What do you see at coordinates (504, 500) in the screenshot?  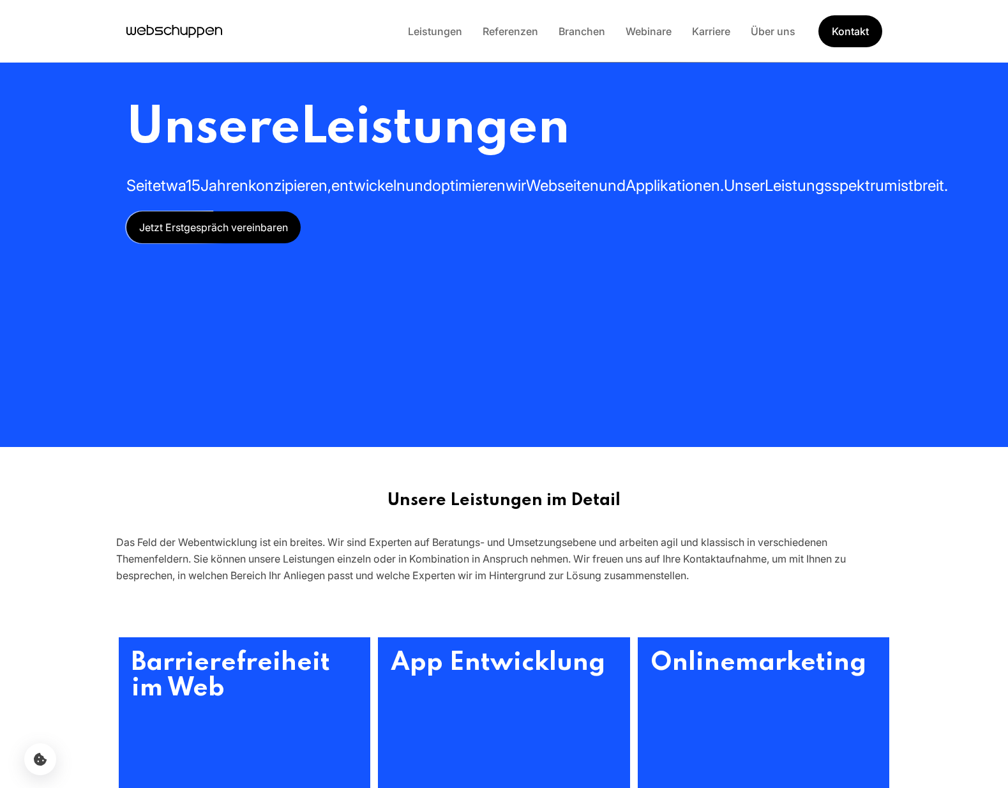 I see `h2: Unsere Leistungen im Detail` at bounding box center [504, 500].